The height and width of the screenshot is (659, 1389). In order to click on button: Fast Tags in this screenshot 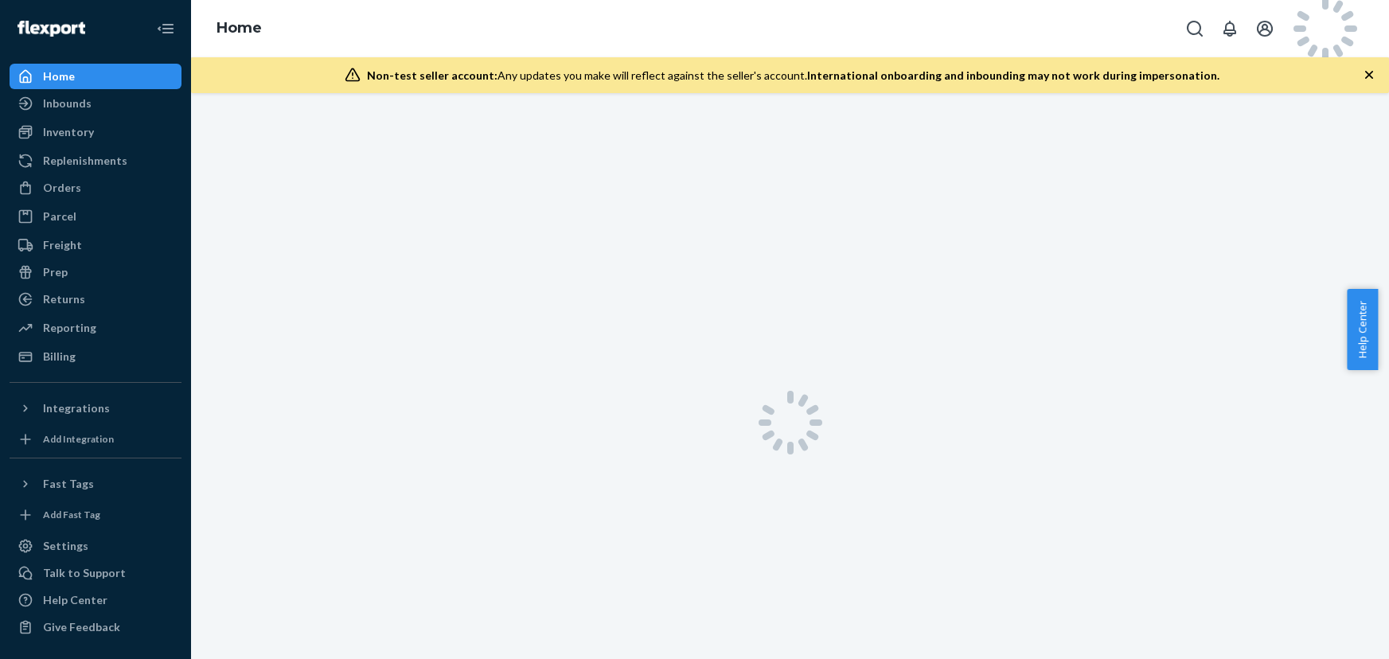, I will do `click(96, 484)`.